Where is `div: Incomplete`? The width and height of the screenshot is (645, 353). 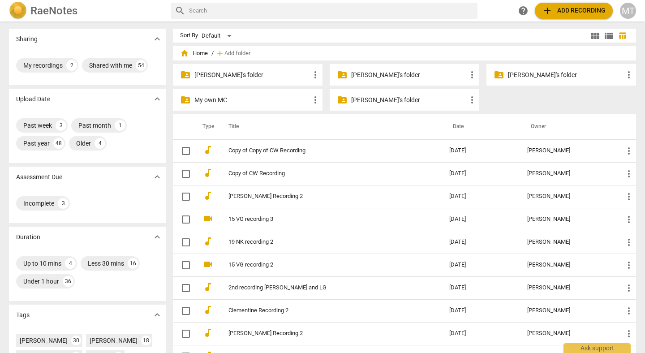 div: Incomplete is located at coordinates (39, 203).